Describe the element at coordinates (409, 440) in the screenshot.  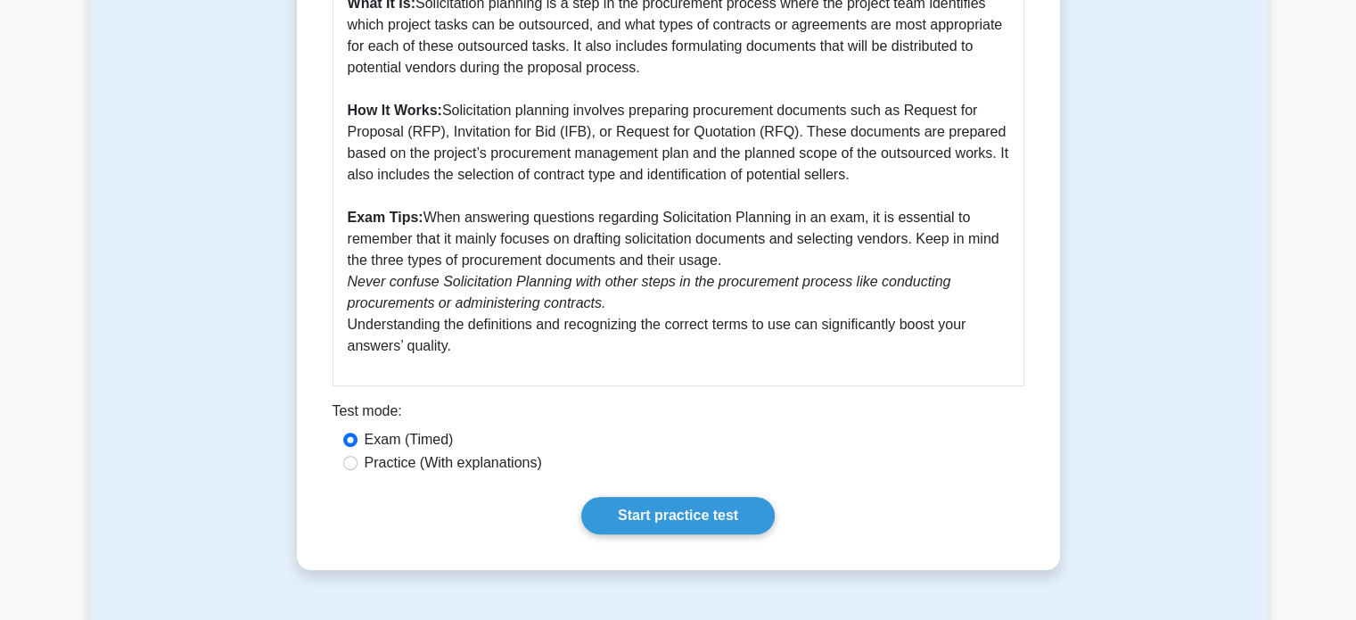
I see `label: Exam (Timed)` at that location.